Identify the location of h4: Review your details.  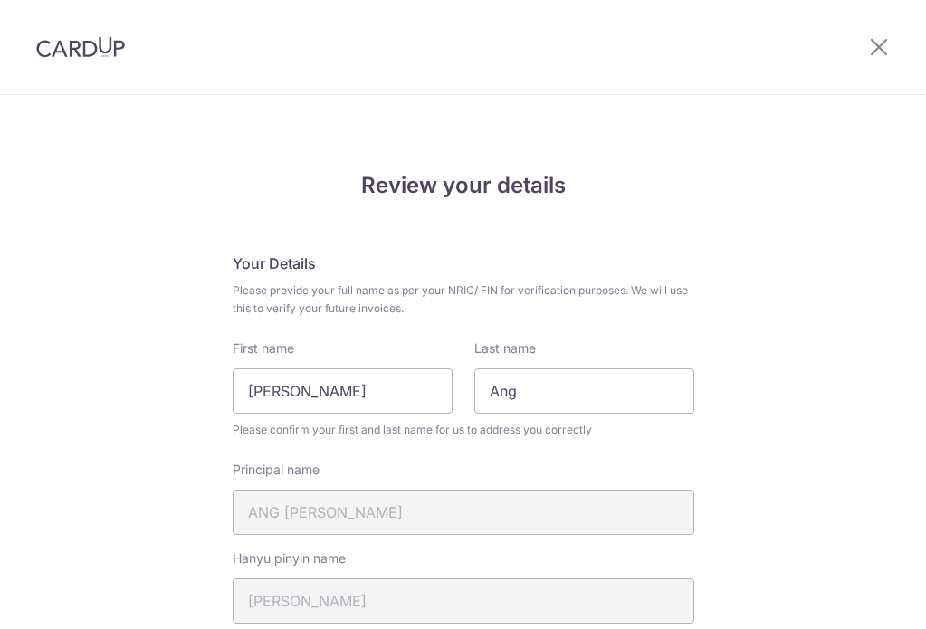
(463, 186).